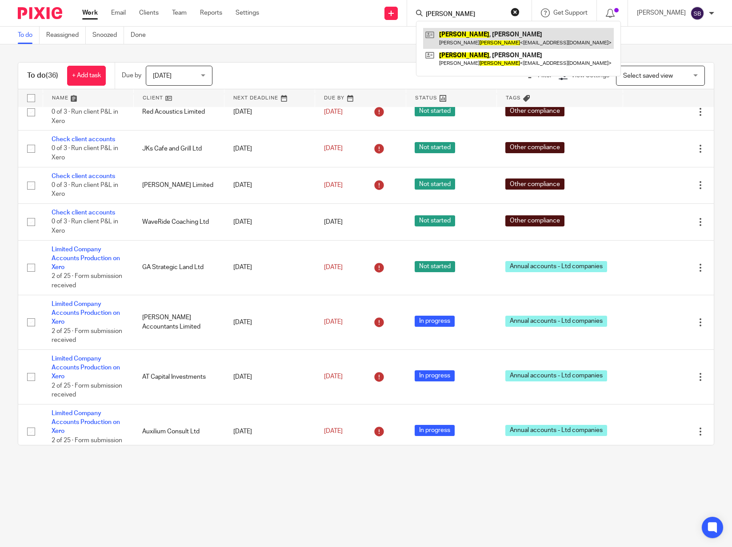 Image resolution: width=732 pixels, height=547 pixels. I want to click on td: GA Strategic Land Ltd, so click(179, 267).